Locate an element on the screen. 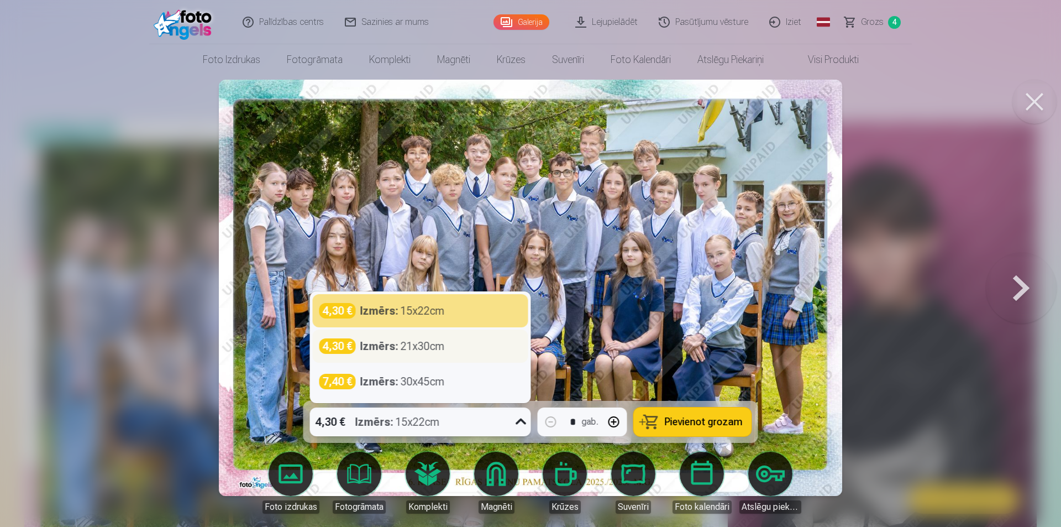 This screenshot has height=527, width=1061. div: 21x30cm is located at coordinates (402, 346).